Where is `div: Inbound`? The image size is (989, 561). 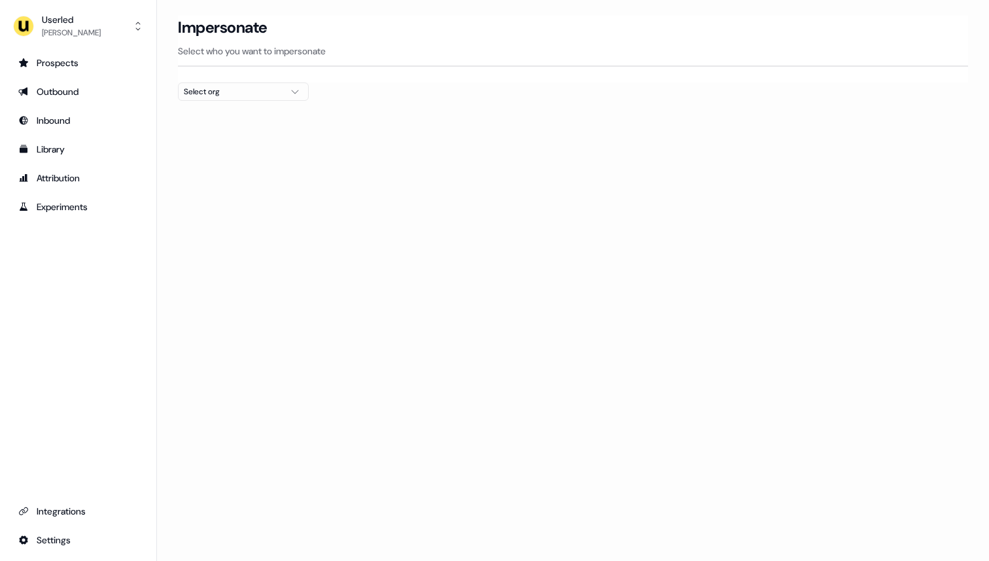 div: Inbound is located at coordinates (78, 120).